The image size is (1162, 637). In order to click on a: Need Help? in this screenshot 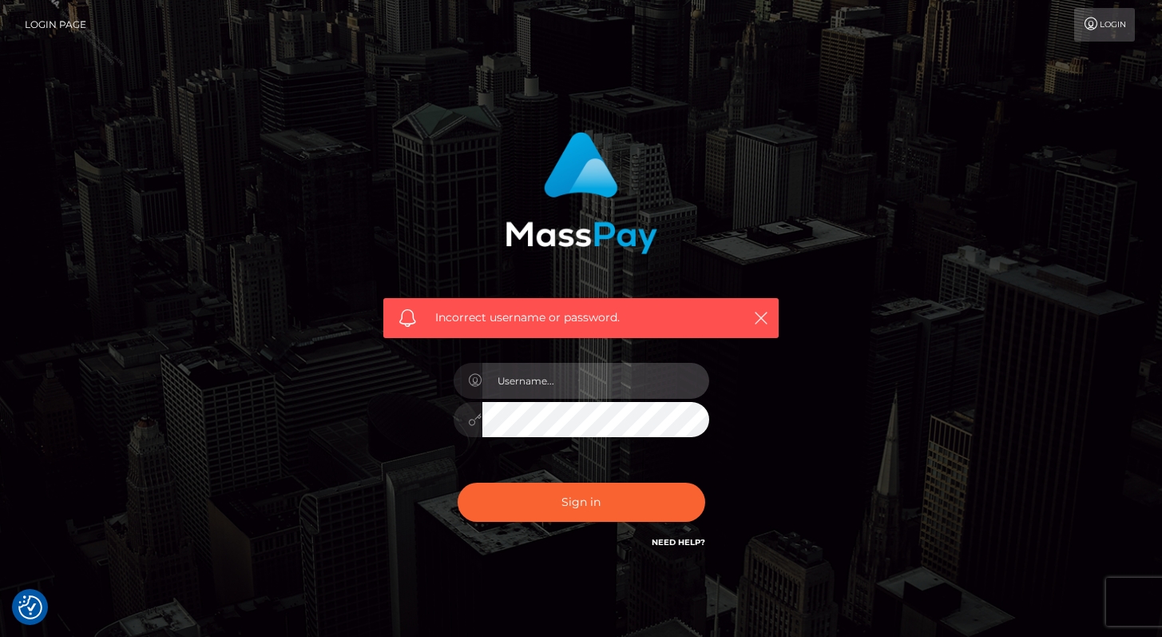, I will do `click(678, 542)`.